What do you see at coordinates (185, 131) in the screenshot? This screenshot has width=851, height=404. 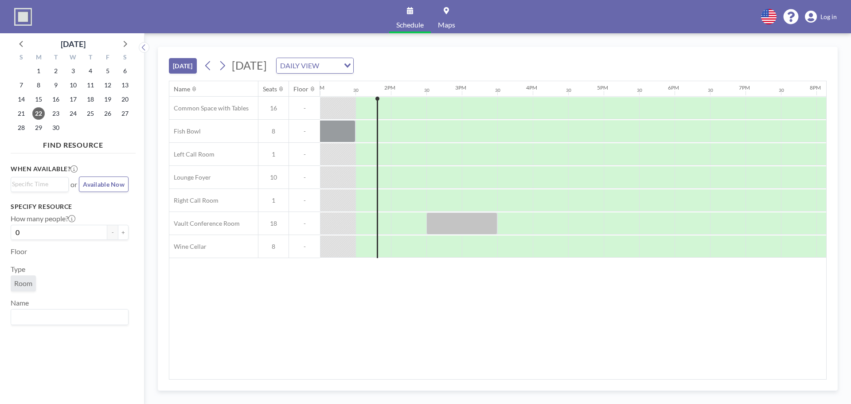 I see `span: Fish Bowl` at bounding box center [185, 131].